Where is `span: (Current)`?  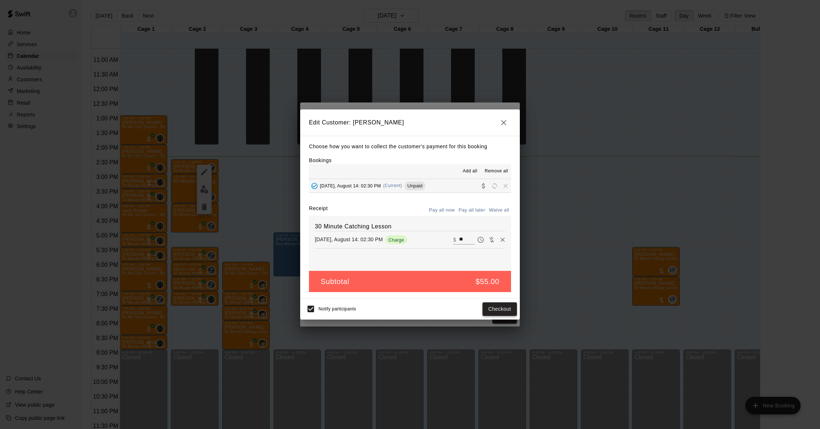
span: (Current) is located at coordinates (393, 186).